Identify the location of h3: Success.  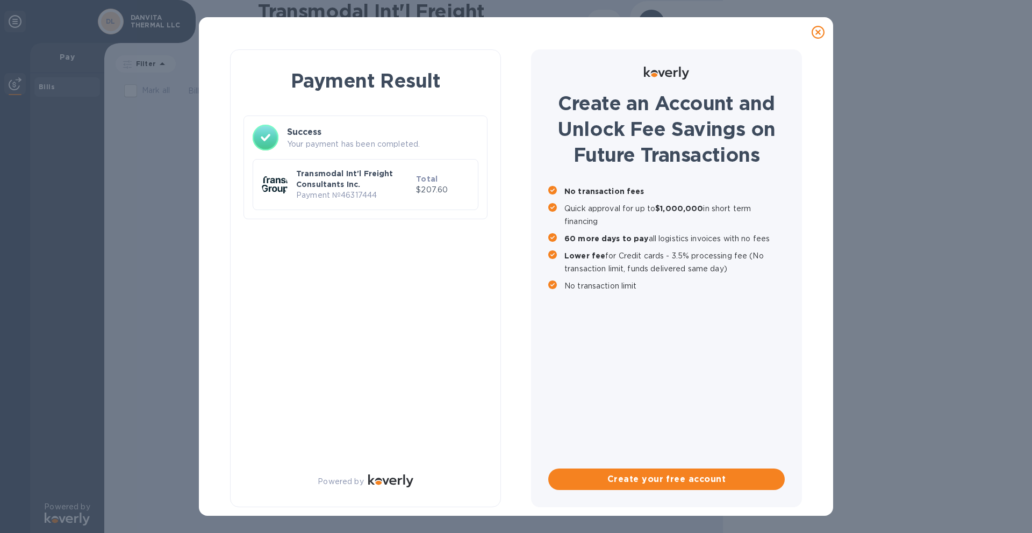
(383, 132).